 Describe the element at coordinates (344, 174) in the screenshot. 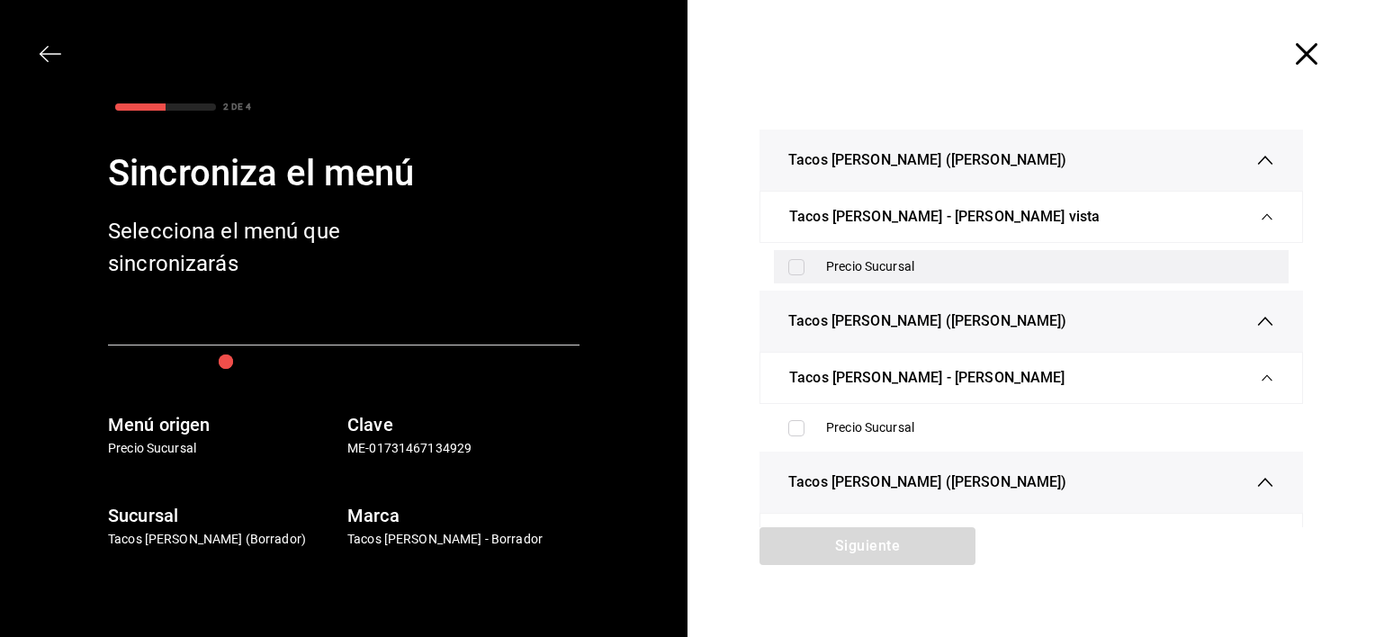

I see `div: Sincroniza el menú` at that location.